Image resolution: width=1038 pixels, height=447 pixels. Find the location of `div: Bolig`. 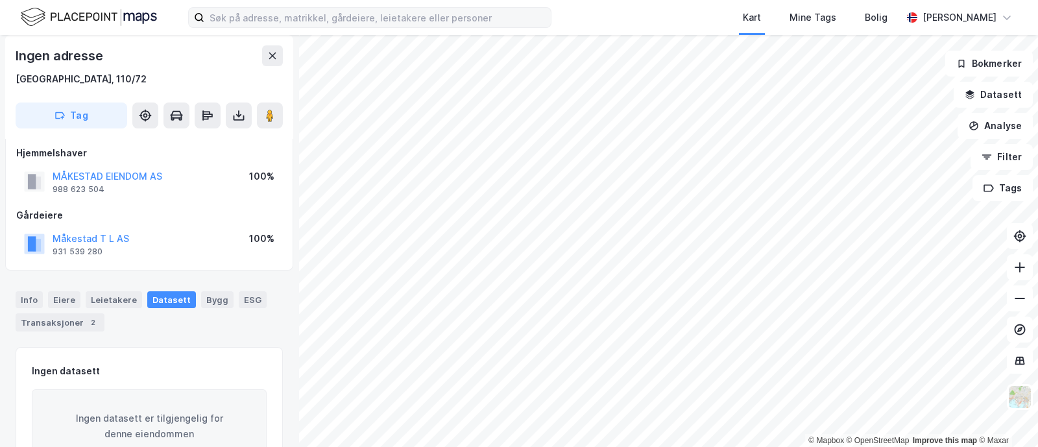

div: Bolig is located at coordinates (876, 18).